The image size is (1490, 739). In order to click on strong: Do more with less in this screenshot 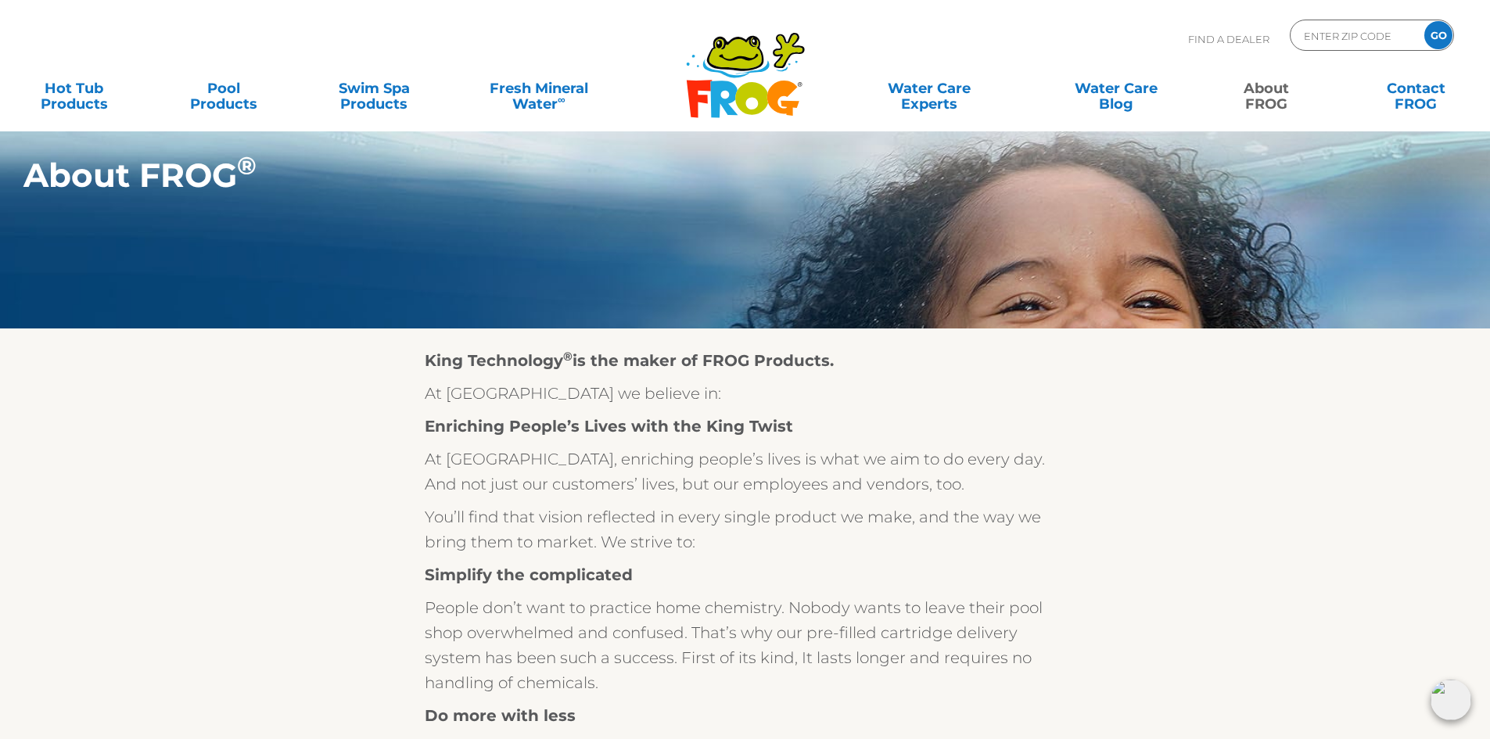, I will do `click(500, 716)`.